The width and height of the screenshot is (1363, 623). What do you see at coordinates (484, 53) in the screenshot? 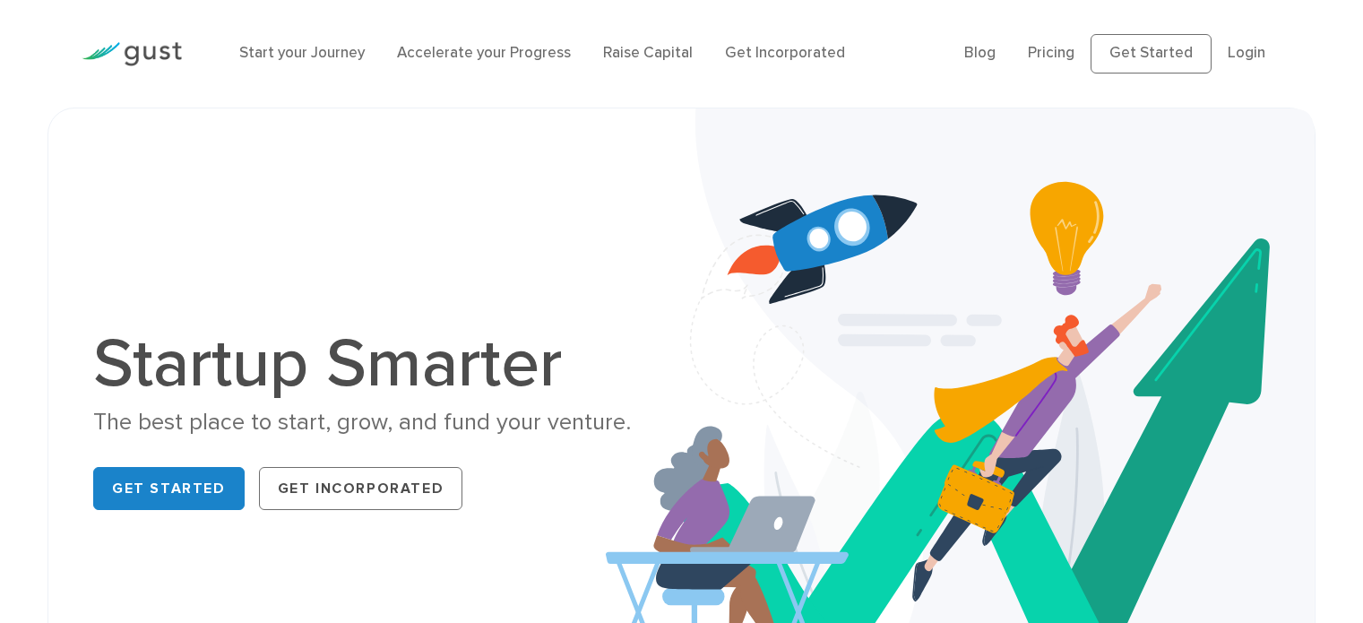
I see `a: Accelerate your Progress` at bounding box center [484, 53].